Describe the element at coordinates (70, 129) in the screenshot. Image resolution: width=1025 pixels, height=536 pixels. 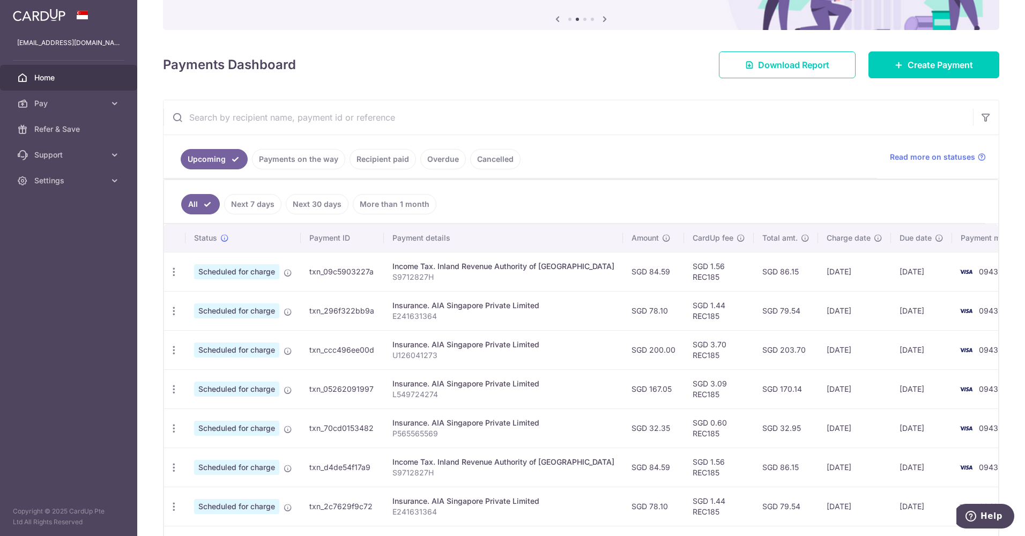
I see `span: Refer & Save` at that location.